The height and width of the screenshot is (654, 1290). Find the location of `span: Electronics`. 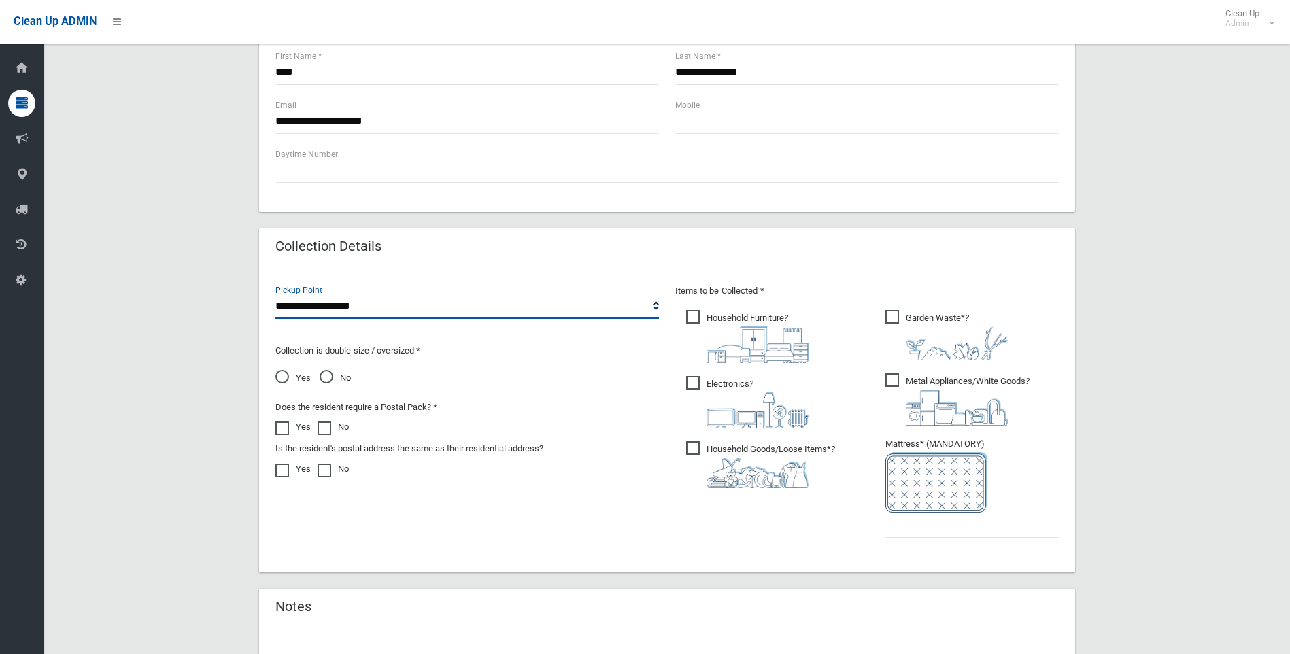

span: Electronics is located at coordinates (748, 402).